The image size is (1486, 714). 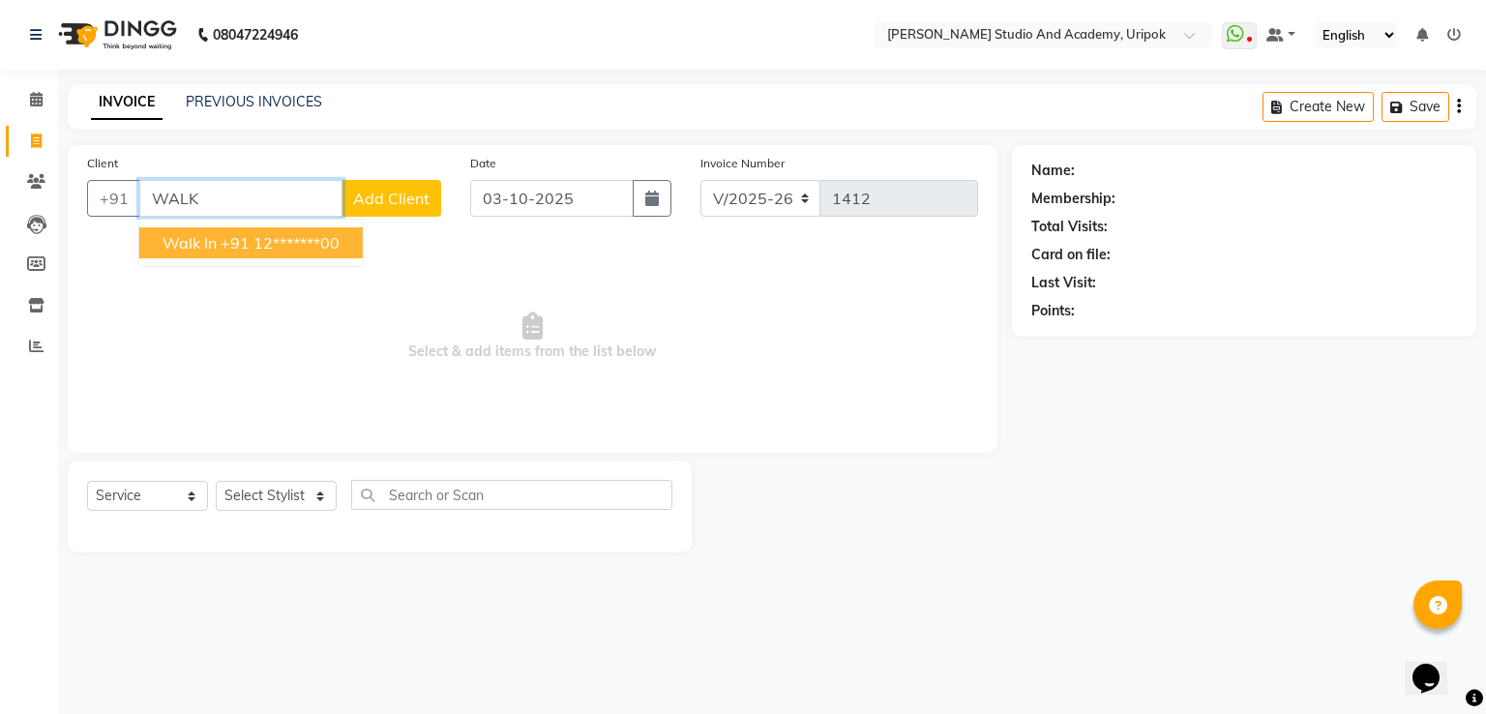 What do you see at coordinates (1317, 106) in the screenshot?
I see `button: Create New` at bounding box center [1317, 106].